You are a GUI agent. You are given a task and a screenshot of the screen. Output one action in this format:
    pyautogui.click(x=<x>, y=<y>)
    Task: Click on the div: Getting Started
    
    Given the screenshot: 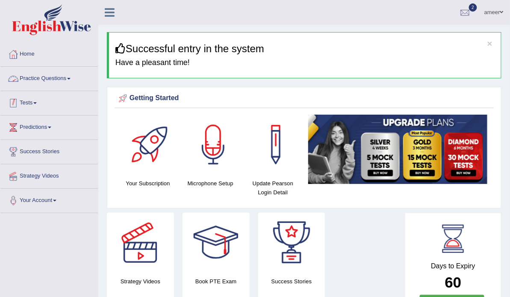 What is the action you would take?
    pyautogui.click(x=304, y=98)
    